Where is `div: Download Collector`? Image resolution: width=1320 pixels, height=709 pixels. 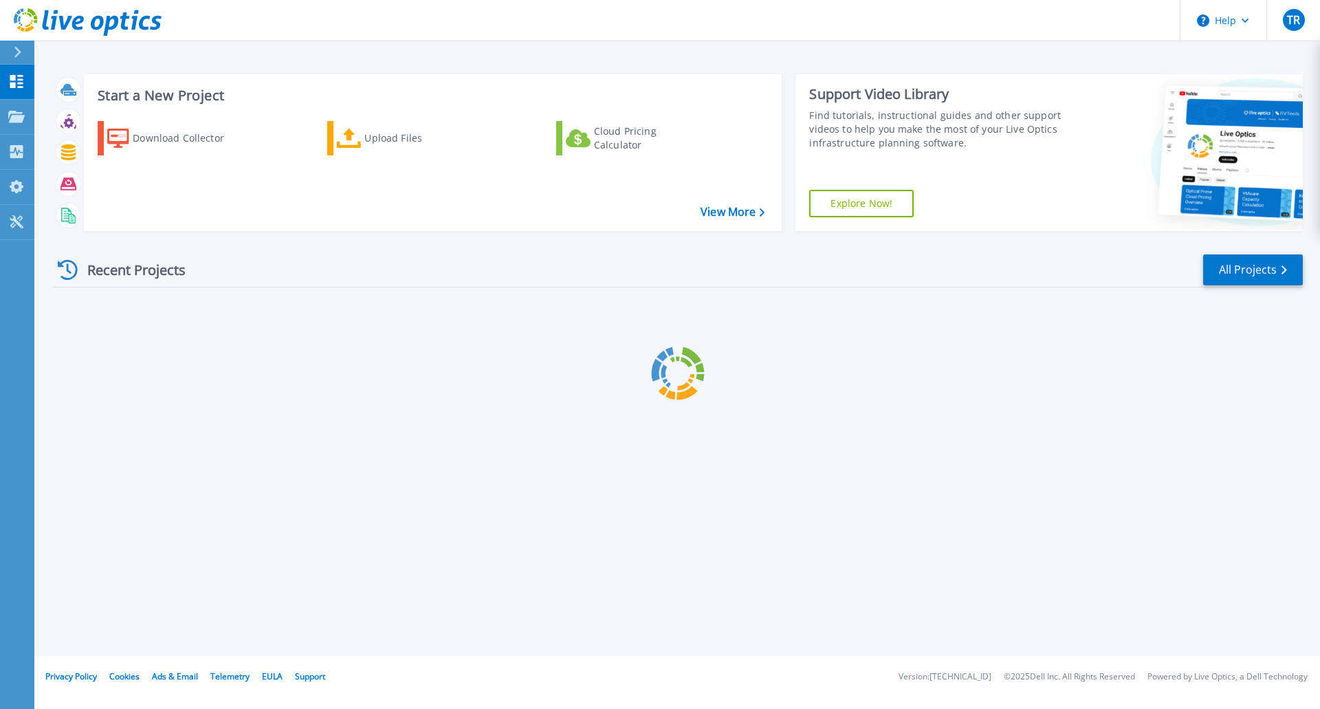
div: Download Collector is located at coordinates (188, 138).